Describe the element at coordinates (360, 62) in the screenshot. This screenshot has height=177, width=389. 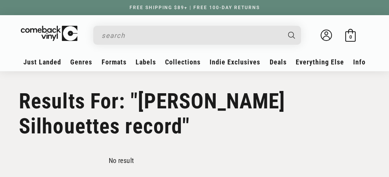
I see `span: Info` at that location.